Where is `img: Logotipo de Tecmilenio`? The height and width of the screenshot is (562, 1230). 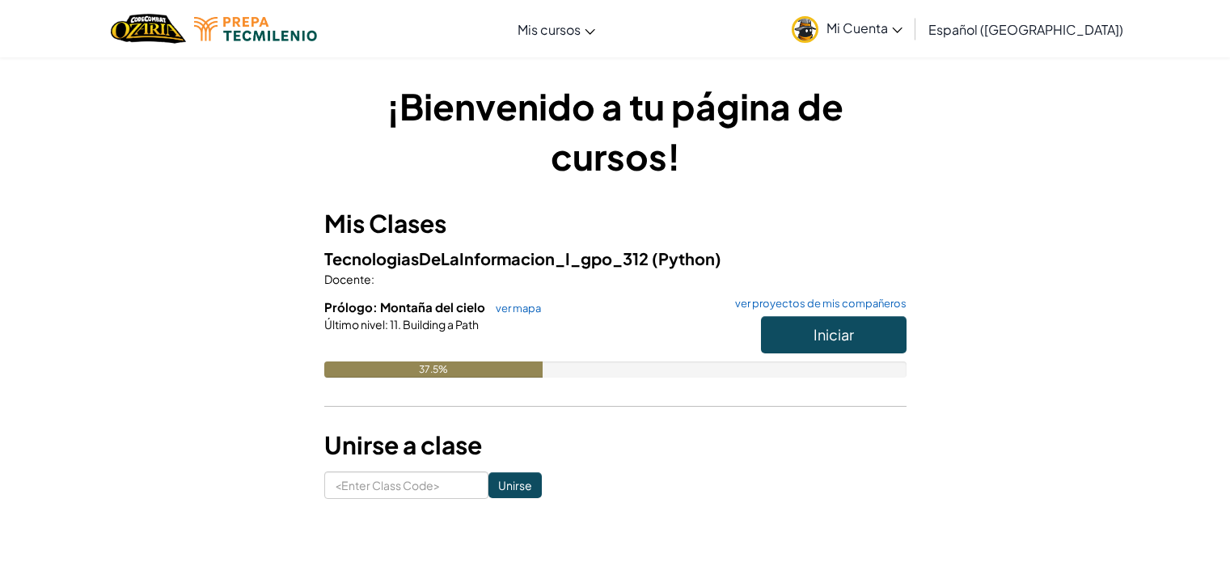 img: Logotipo de Tecmilenio is located at coordinates (256, 29).